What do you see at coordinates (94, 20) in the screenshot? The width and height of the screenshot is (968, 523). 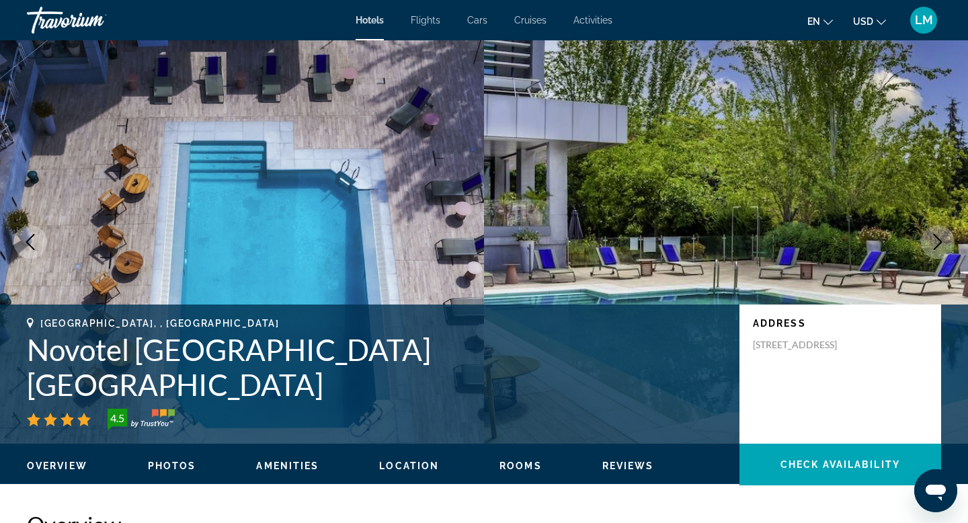 I see `a: Travorium` at bounding box center [94, 20].